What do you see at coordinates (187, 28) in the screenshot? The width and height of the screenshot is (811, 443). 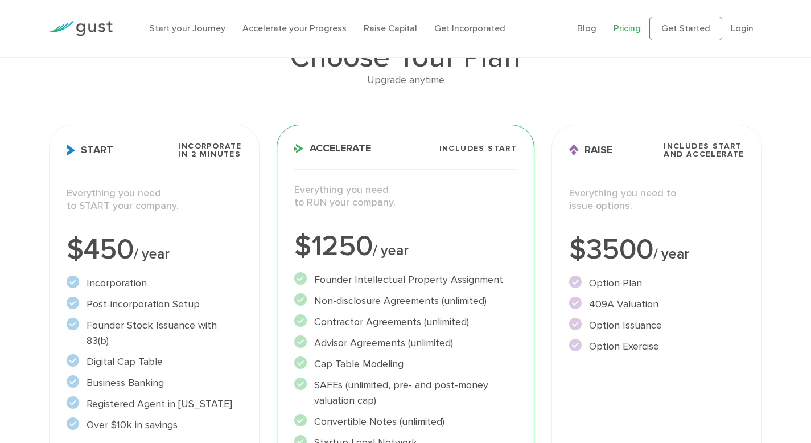 I see `a: Start your Journey` at bounding box center [187, 28].